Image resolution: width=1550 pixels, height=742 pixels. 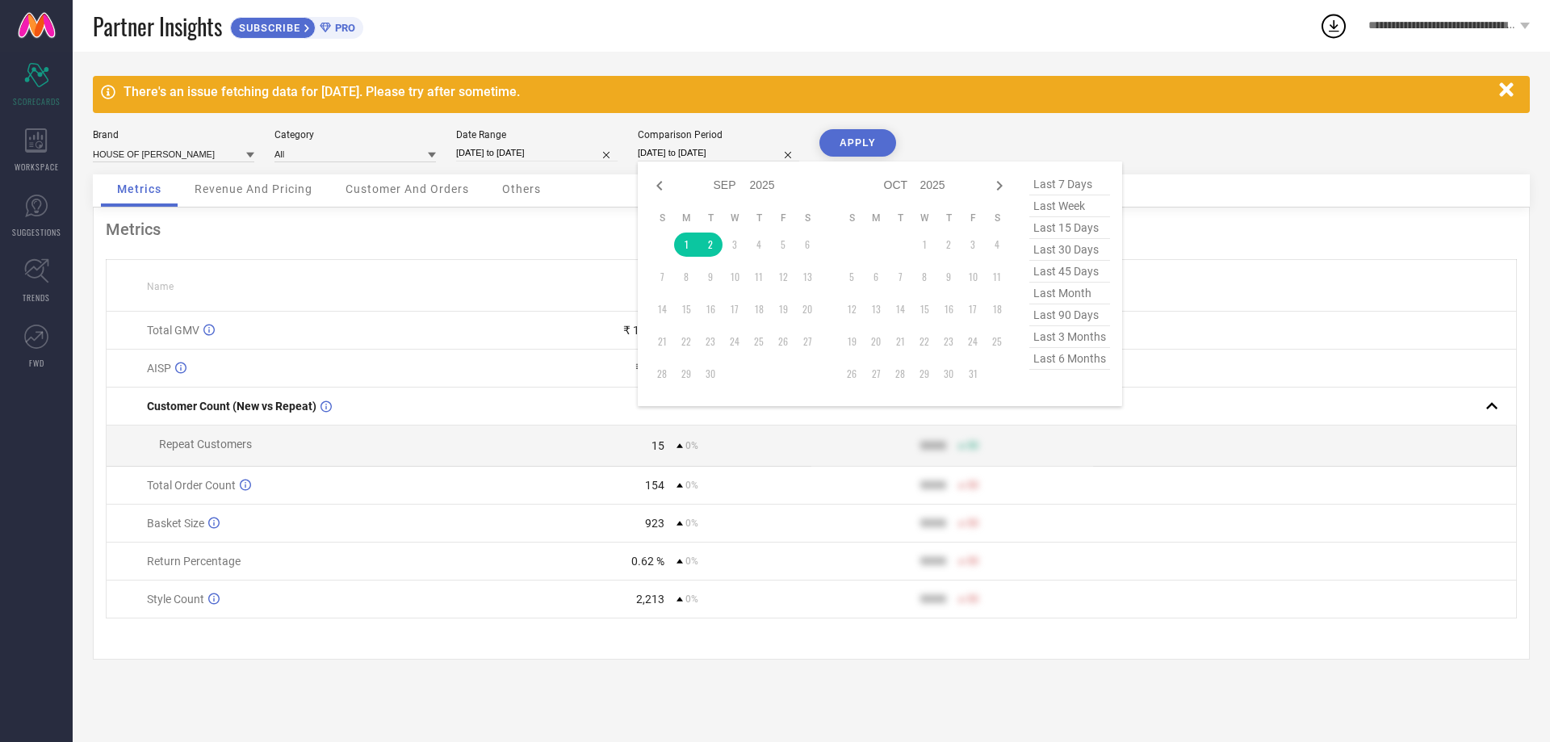 I want to click on span: Style Count, so click(x=175, y=599).